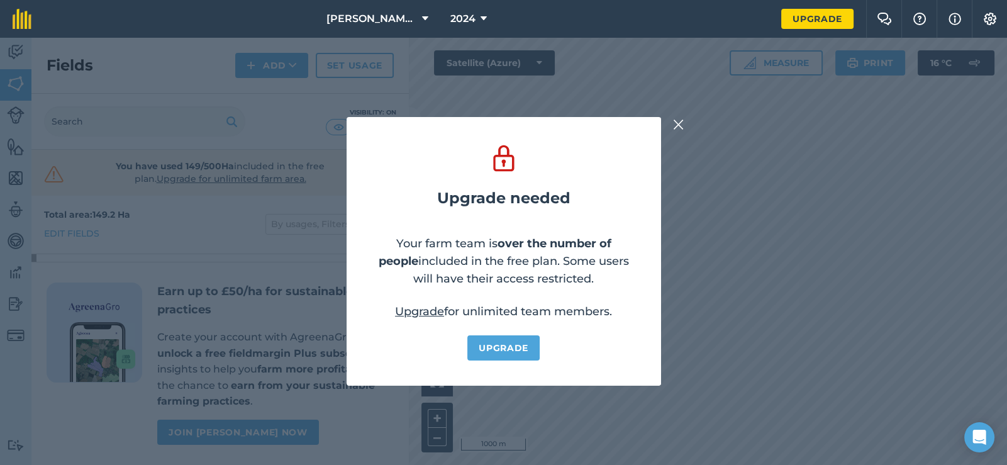 The image size is (1007, 465). What do you see at coordinates (679, 125) in the screenshot?
I see `img: svg+xml;base64,PHN2ZyB4bWxucz0iaHR0cDovL3d3dy53My5vcmcvMjAwMC9zdmciIHdpZHRoPSIyMiIgaGVpZ2h0PSIzMC...` at bounding box center [679, 125].